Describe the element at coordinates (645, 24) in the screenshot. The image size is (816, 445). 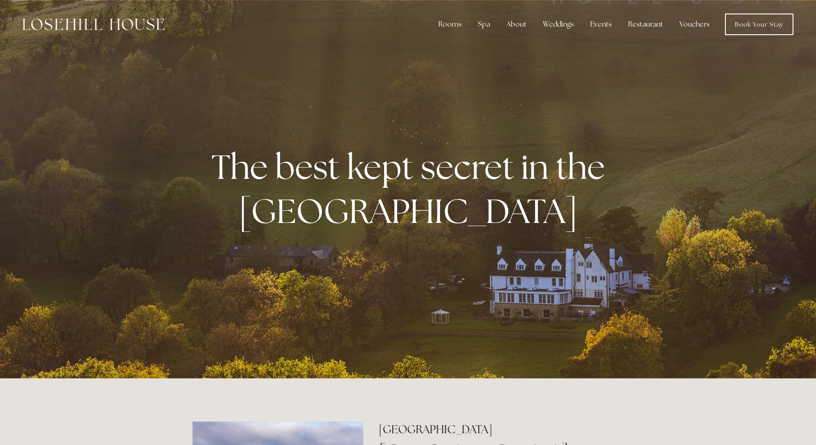
I see `div: Restaurant` at that location.